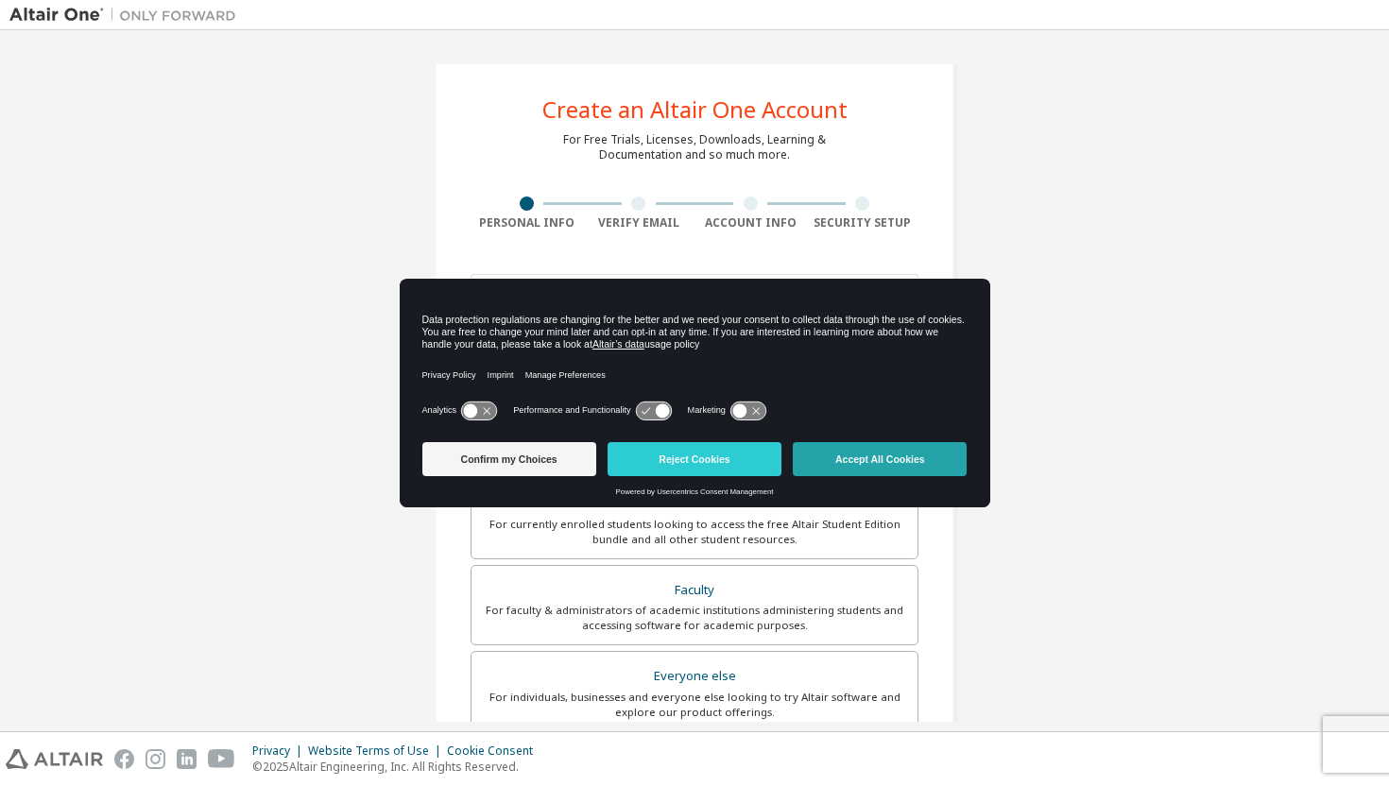  I want to click on div: For currently enrolled students looking to access the free Altair Student Edition bundle and all ..., so click(695, 532).